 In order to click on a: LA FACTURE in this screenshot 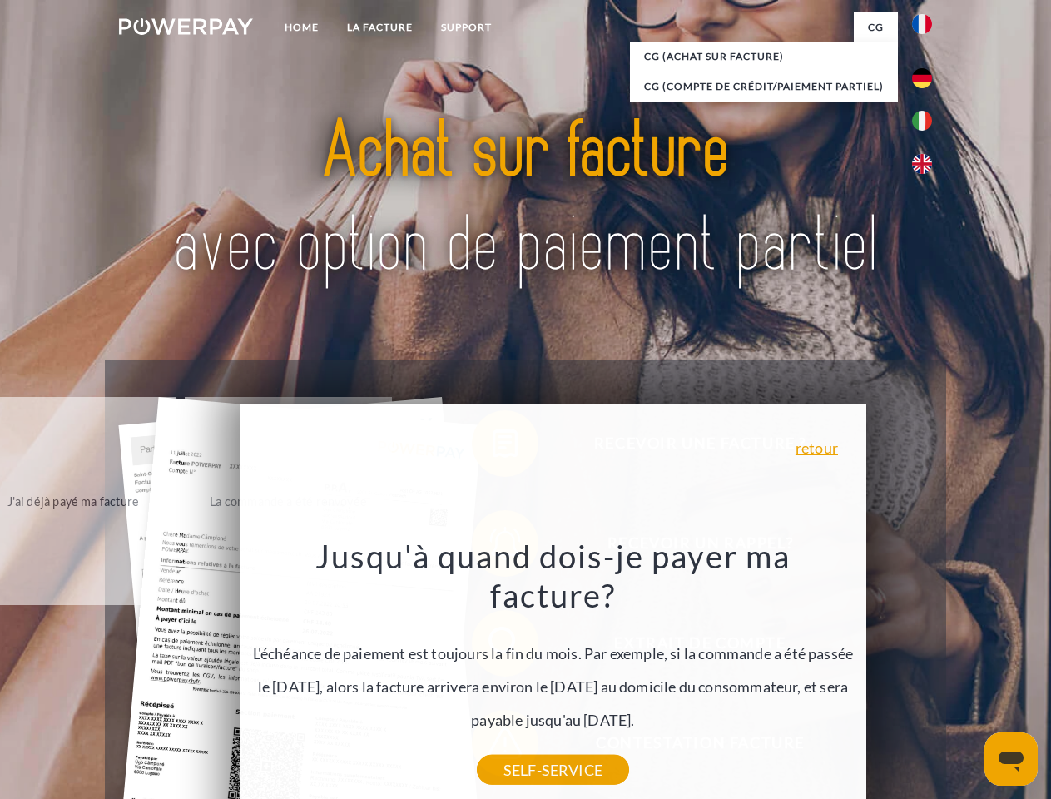, I will do `click(380, 27)`.